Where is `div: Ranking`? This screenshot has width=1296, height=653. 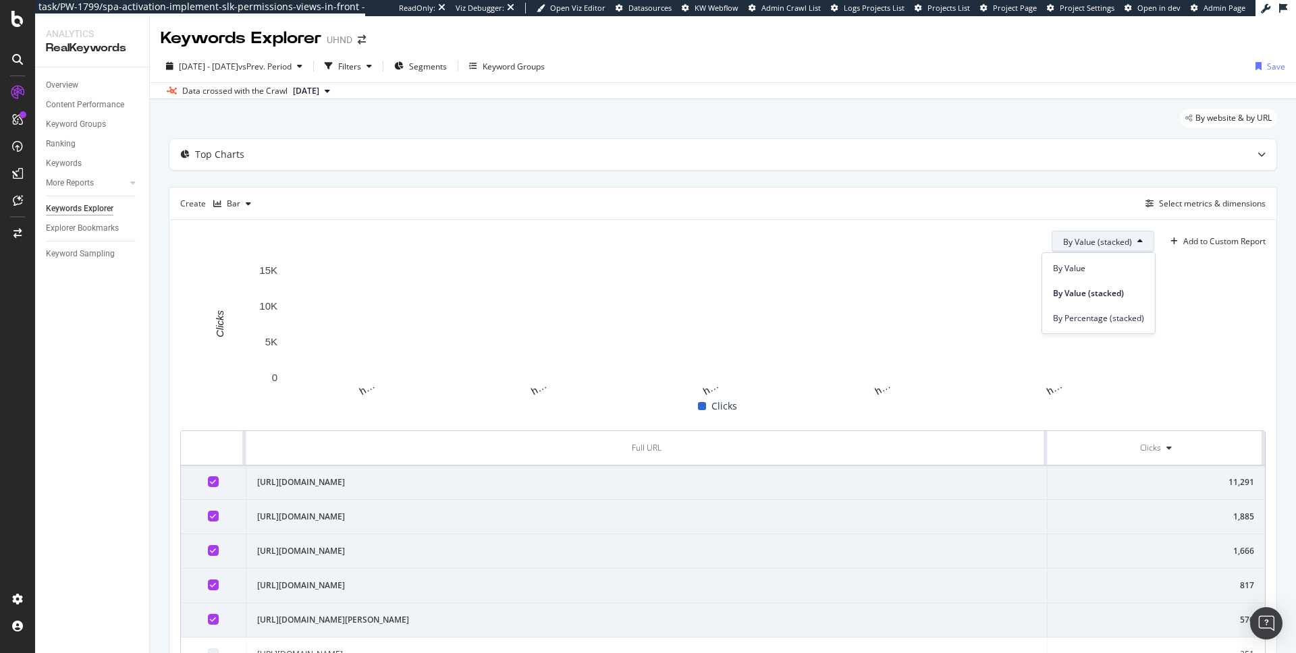
div: Ranking is located at coordinates (61, 144).